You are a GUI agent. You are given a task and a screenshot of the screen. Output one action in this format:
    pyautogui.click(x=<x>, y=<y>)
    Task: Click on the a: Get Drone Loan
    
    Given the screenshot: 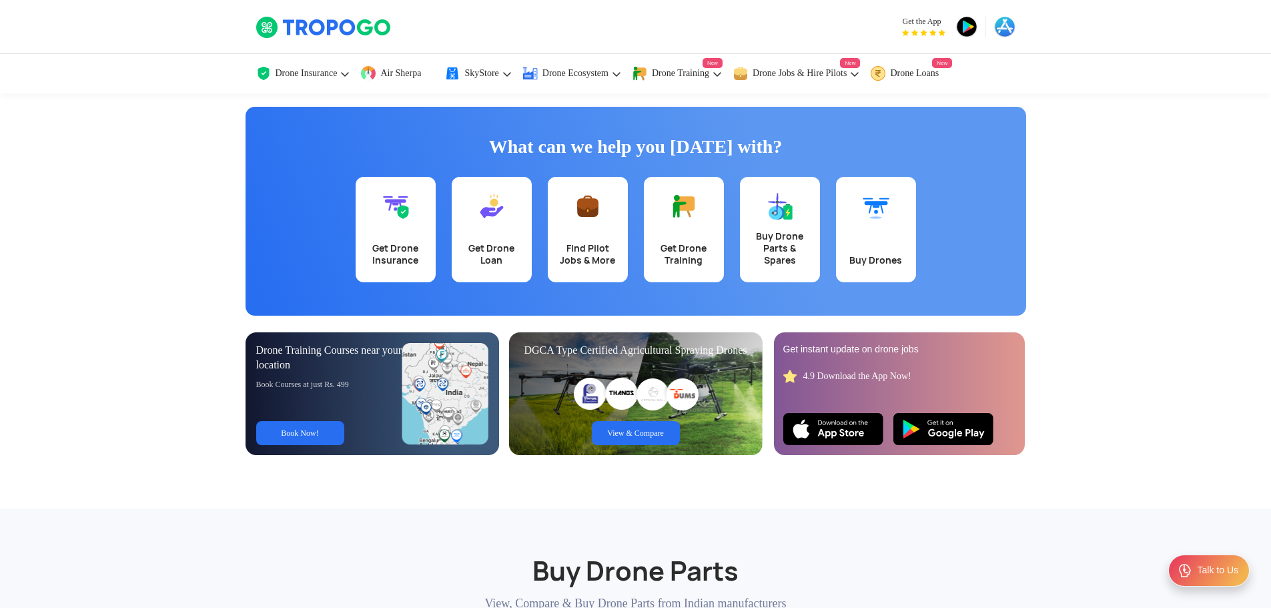 What is the action you would take?
    pyautogui.click(x=492, y=229)
    